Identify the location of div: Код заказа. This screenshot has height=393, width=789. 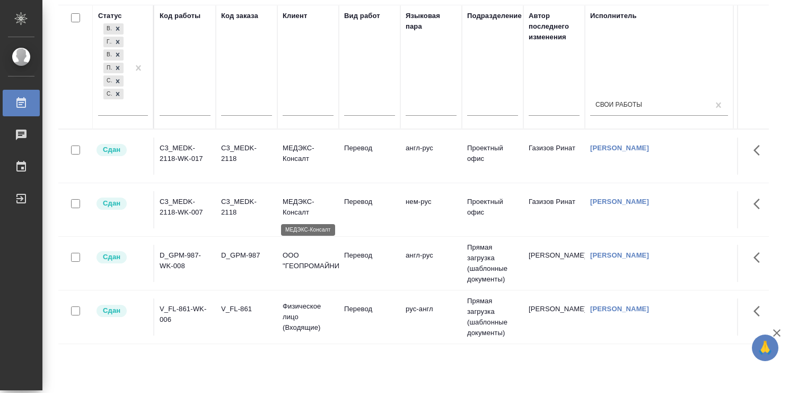
(240, 16).